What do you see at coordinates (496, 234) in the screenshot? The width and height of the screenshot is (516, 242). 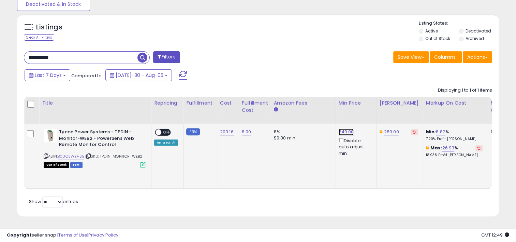 I see `span: 2025-08-13 12:49 GMT` at bounding box center [496, 234].